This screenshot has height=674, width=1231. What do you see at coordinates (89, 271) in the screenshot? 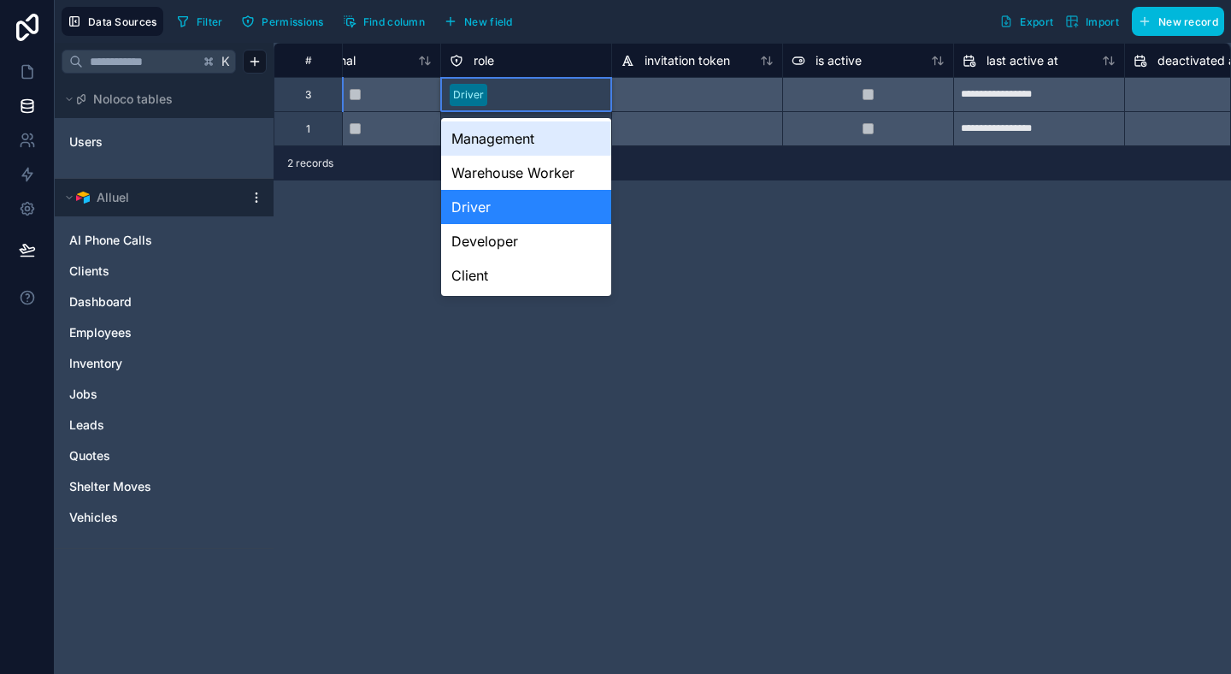
I see `span: Clients` at bounding box center [89, 271].